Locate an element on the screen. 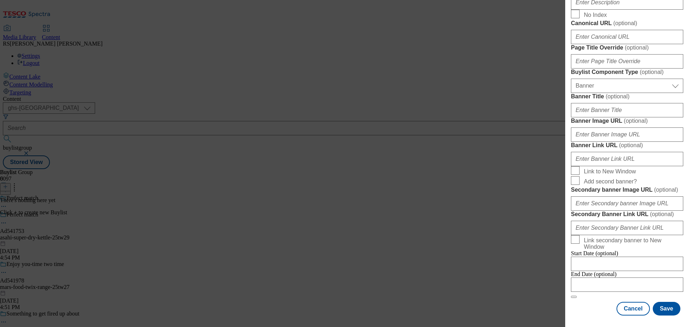 The height and width of the screenshot is (327, 689). label: Banner Link URL is located at coordinates (627, 145).